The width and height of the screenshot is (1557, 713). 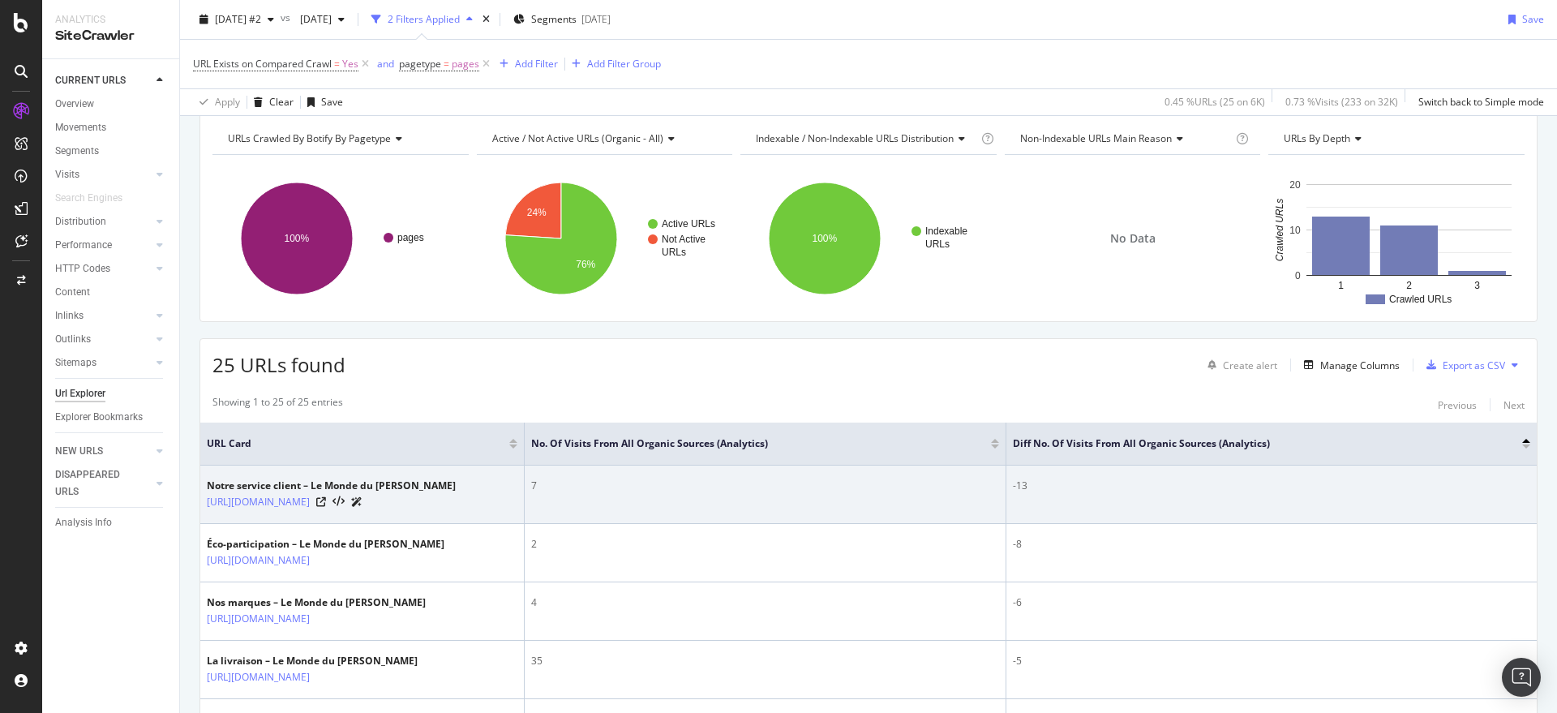 What do you see at coordinates (356, 444) in the screenshot?
I see `span: URL Card` at bounding box center [356, 444].